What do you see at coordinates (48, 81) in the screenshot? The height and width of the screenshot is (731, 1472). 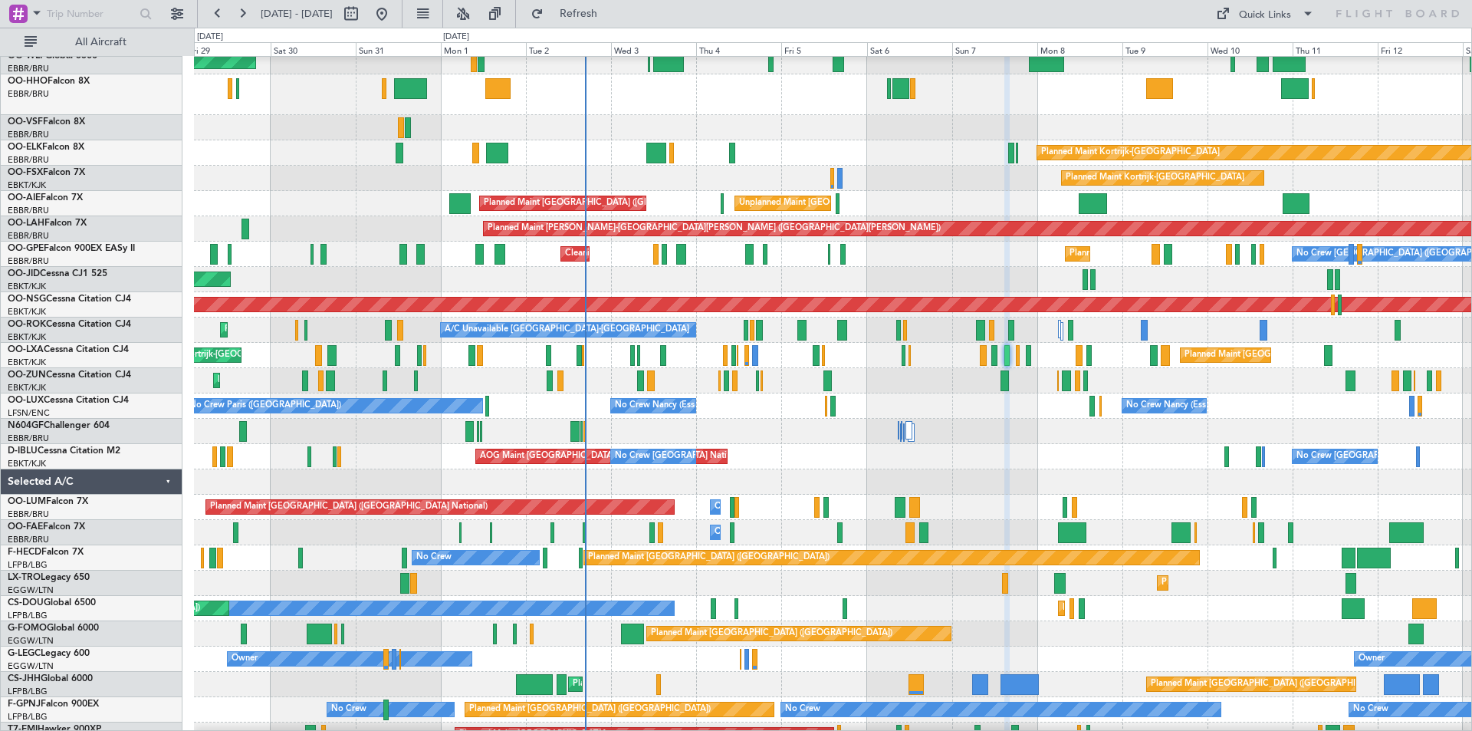 I see `a: OO-HHOFalcon 8X` at bounding box center [48, 81].